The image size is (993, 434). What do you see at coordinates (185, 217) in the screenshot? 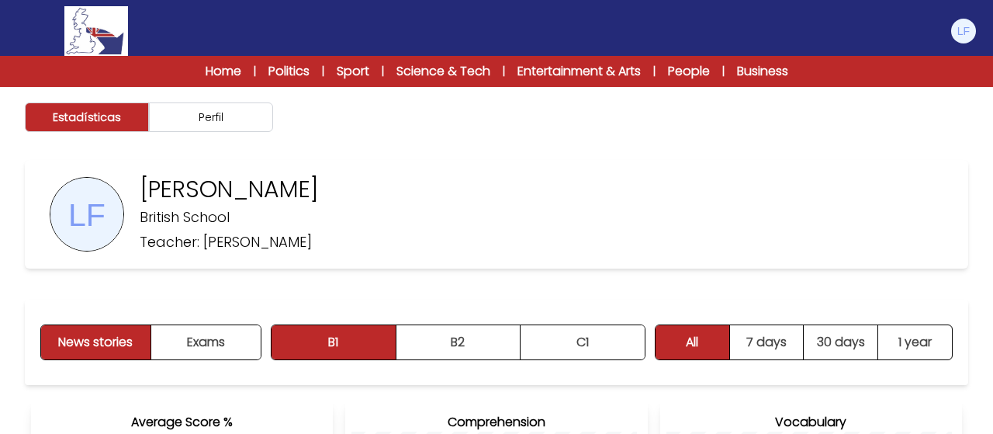
I see `p: British School` at bounding box center [185, 217].